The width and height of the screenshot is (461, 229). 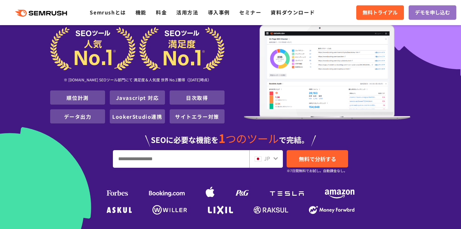 I want to click on a: サイトエラー対策, so click(x=197, y=116).